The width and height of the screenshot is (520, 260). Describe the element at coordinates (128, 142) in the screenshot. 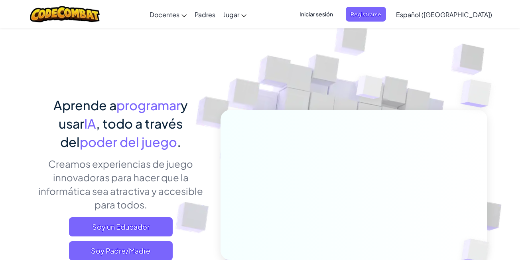

I see `span: poder del juego` at that location.